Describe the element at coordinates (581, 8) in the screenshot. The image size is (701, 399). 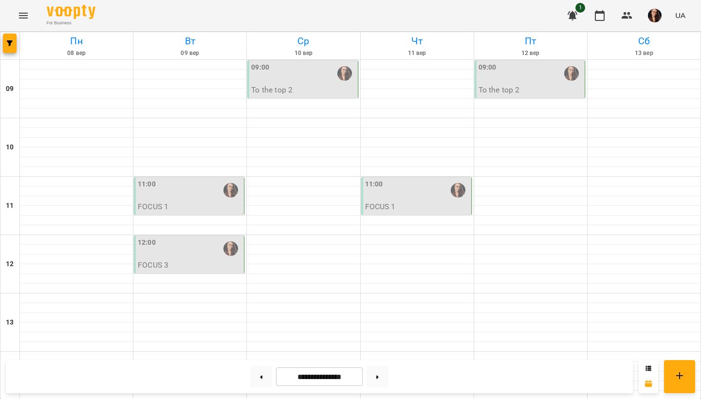
I see `span: 1` at that location.